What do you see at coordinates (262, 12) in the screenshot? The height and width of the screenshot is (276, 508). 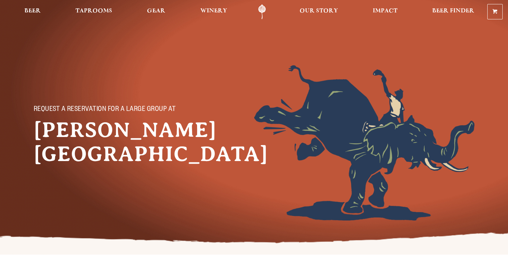 I see `a: Odell Home` at bounding box center [262, 12].